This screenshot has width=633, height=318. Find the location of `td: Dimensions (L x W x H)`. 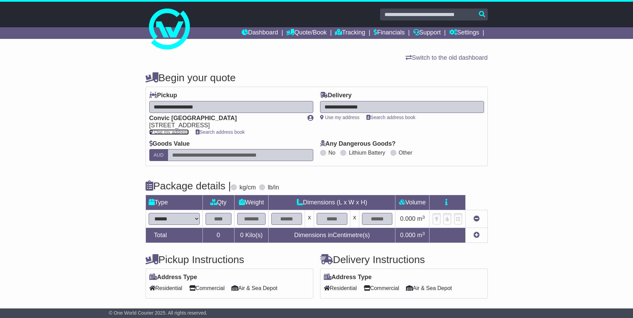

td: Dimensions (L x W x H) is located at coordinates (332, 203).